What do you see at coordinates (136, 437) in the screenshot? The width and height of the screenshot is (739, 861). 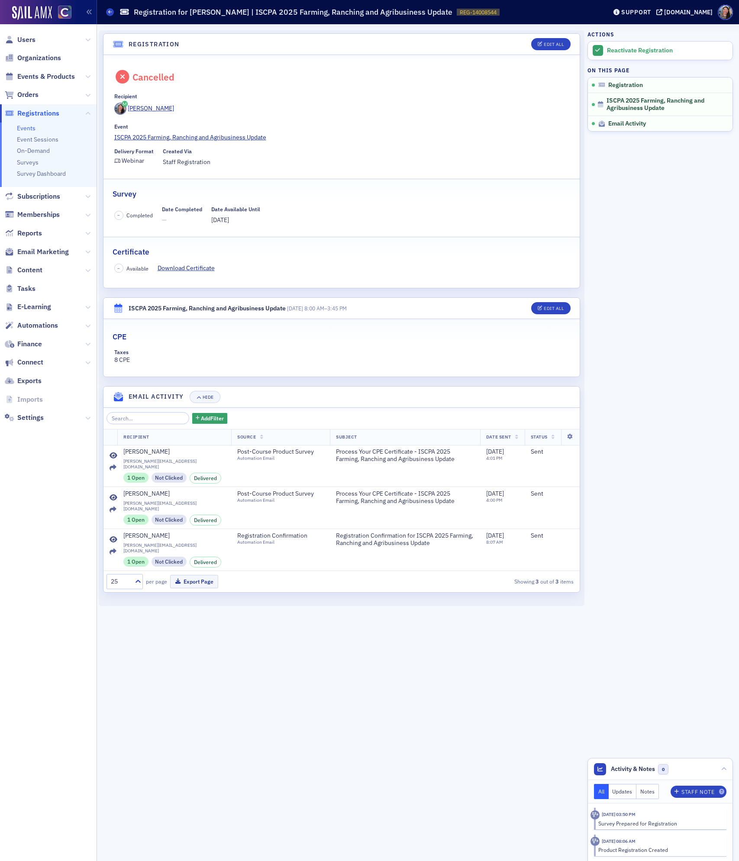 I see `span: Recipient` at bounding box center [136, 437].